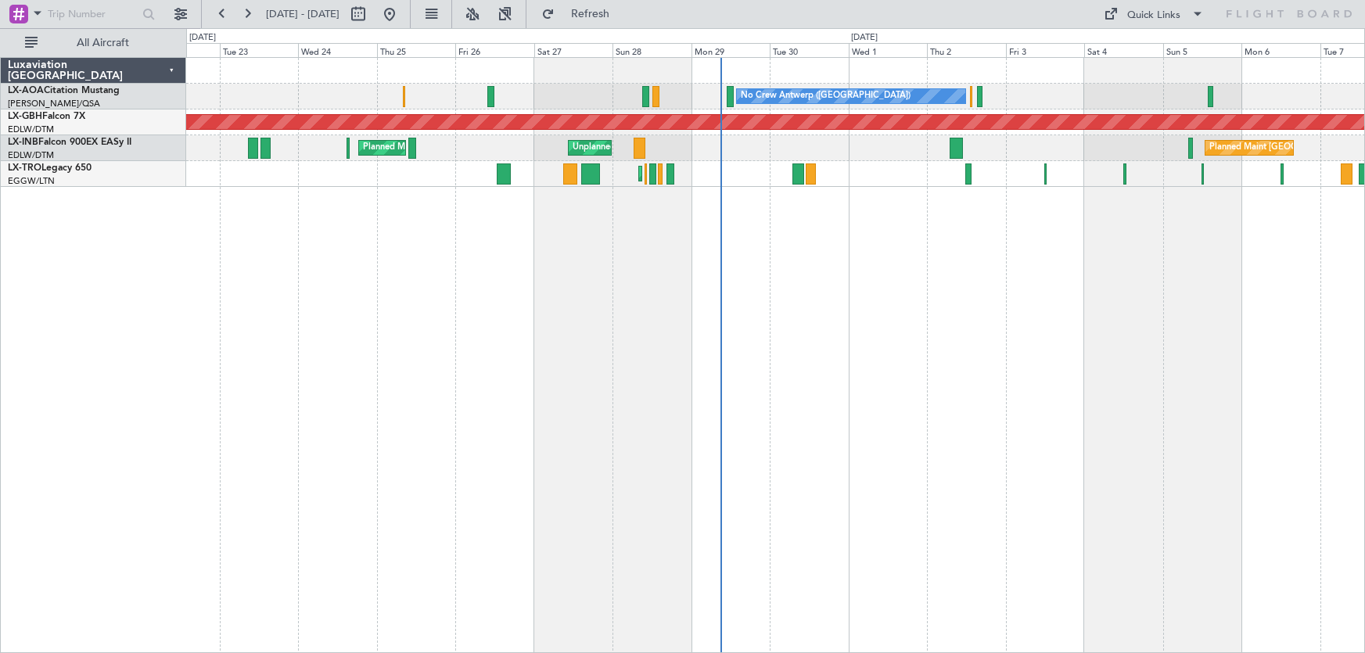 The image size is (1365, 653). What do you see at coordinates (70, 142) in the screenshot?
I see `a: LX-INBFalcon 900EX EASy II` at bounding box center [70, 142].